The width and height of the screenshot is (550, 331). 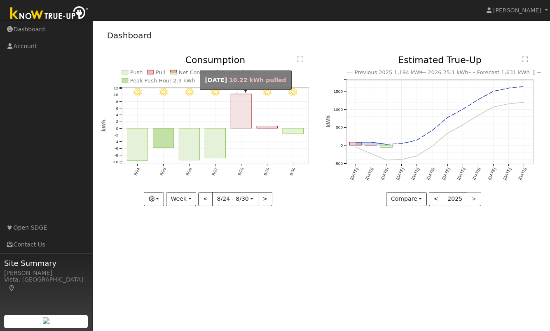 What do you see at coordinates (164, 92) in the screenshot?
I see `i: 8/25 - MostlyClear` at bounding box center [164, 92].